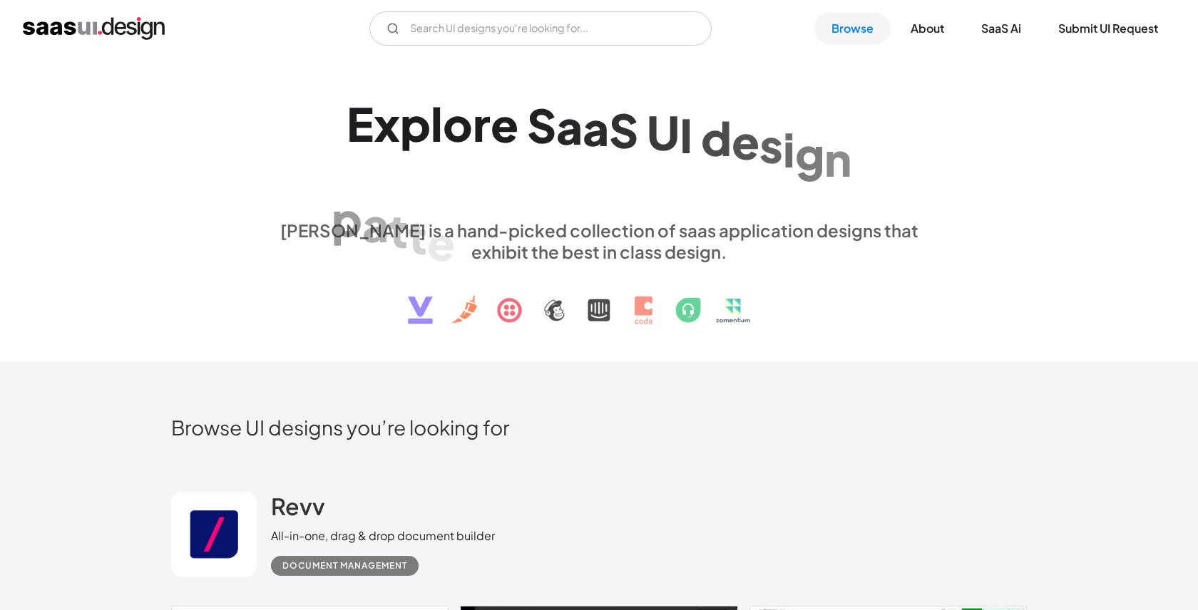 The width and height of the screenshot is (1198, 610). I want to click on div: x, so click(387, 123).